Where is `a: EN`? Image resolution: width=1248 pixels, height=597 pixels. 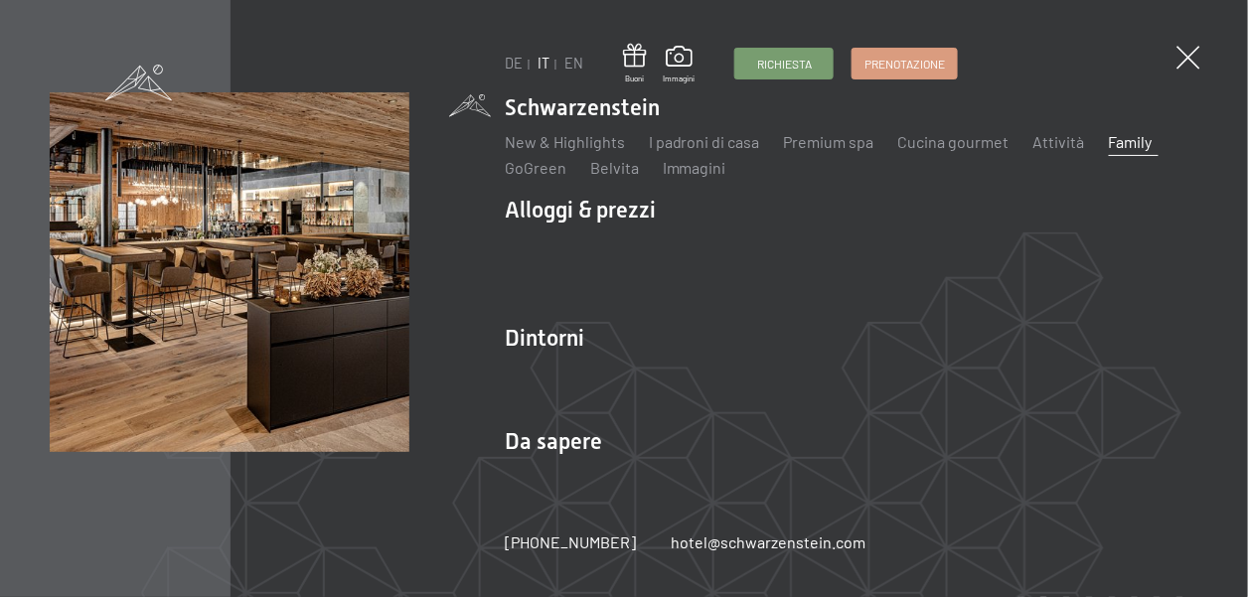
a: EN is located at coordinates (573, 63).